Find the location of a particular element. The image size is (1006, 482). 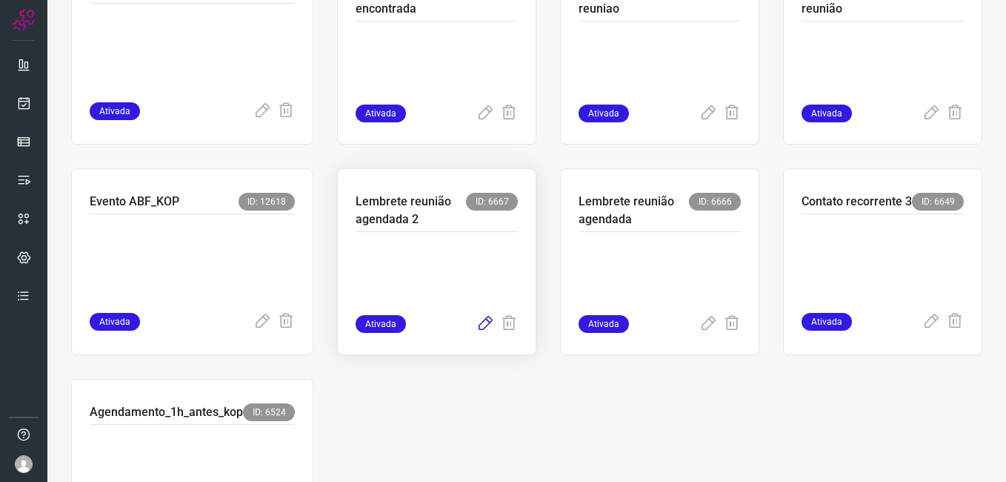

p: Lembrete reunião agendada is located at coordinates (633, 210).